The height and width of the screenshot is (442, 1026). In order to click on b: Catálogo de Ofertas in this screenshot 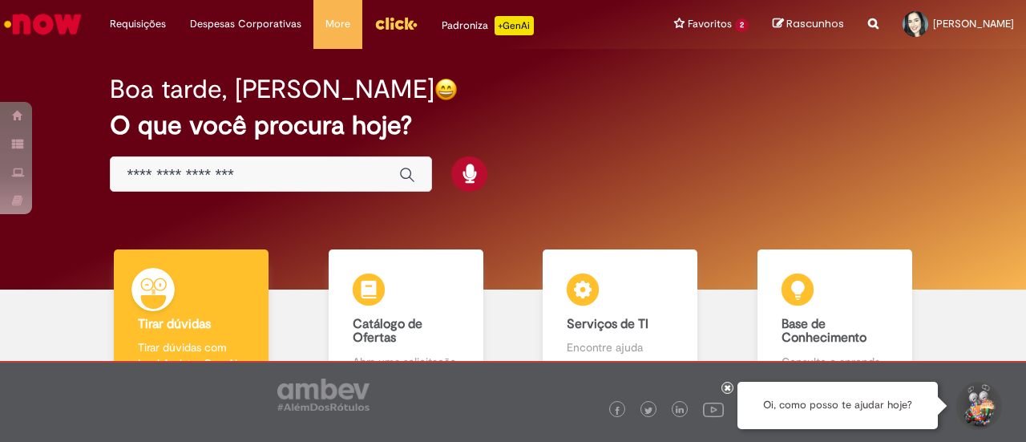, I will do `click(387, 331)`.